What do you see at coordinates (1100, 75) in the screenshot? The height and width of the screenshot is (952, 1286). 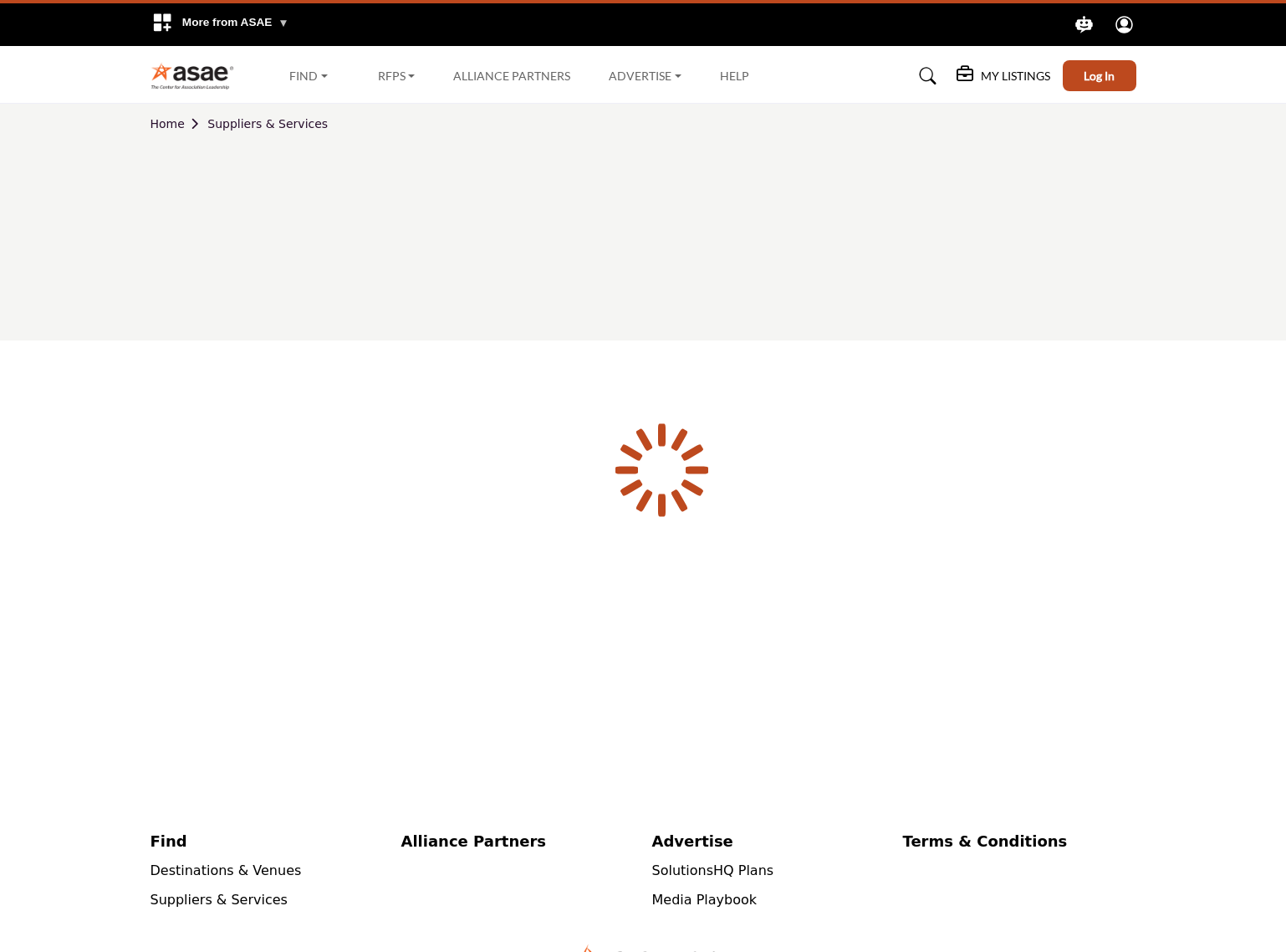 I see `button: Log In` at bounding box center [1100, 75].